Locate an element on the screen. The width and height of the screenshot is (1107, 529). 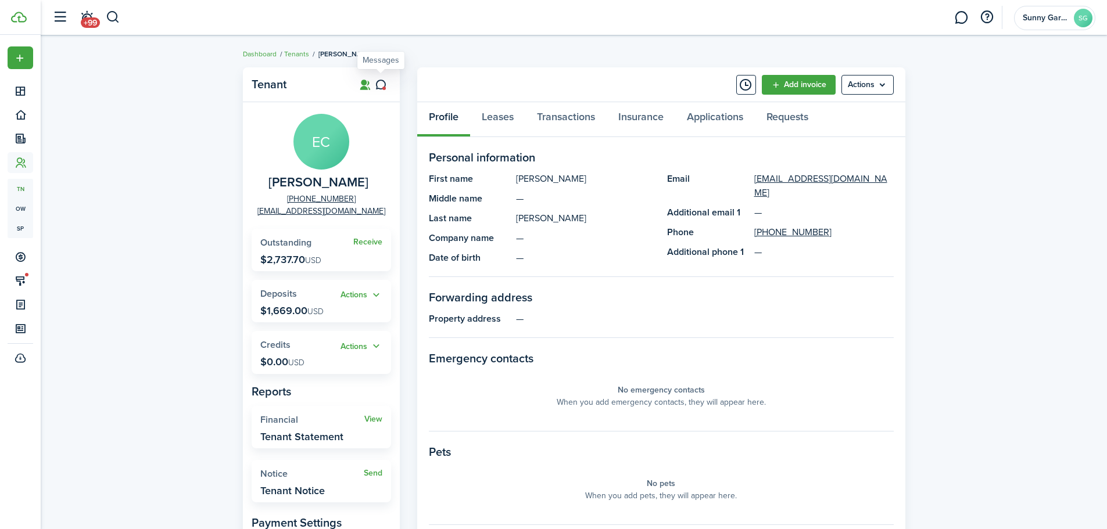
panel-main-title: Date of birth is located at coordinates (470, 258).